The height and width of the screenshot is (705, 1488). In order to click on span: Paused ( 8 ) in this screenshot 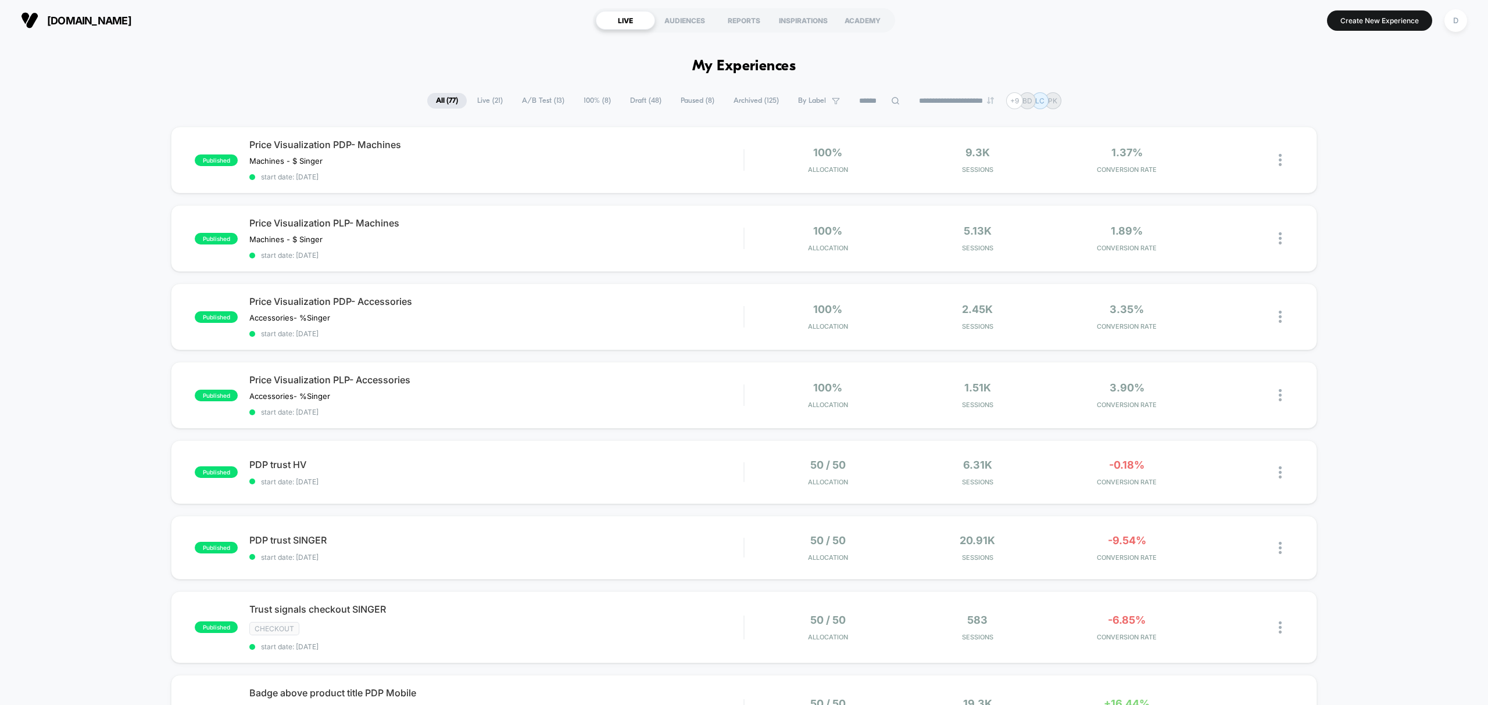, I will do `click(697, 101)`.